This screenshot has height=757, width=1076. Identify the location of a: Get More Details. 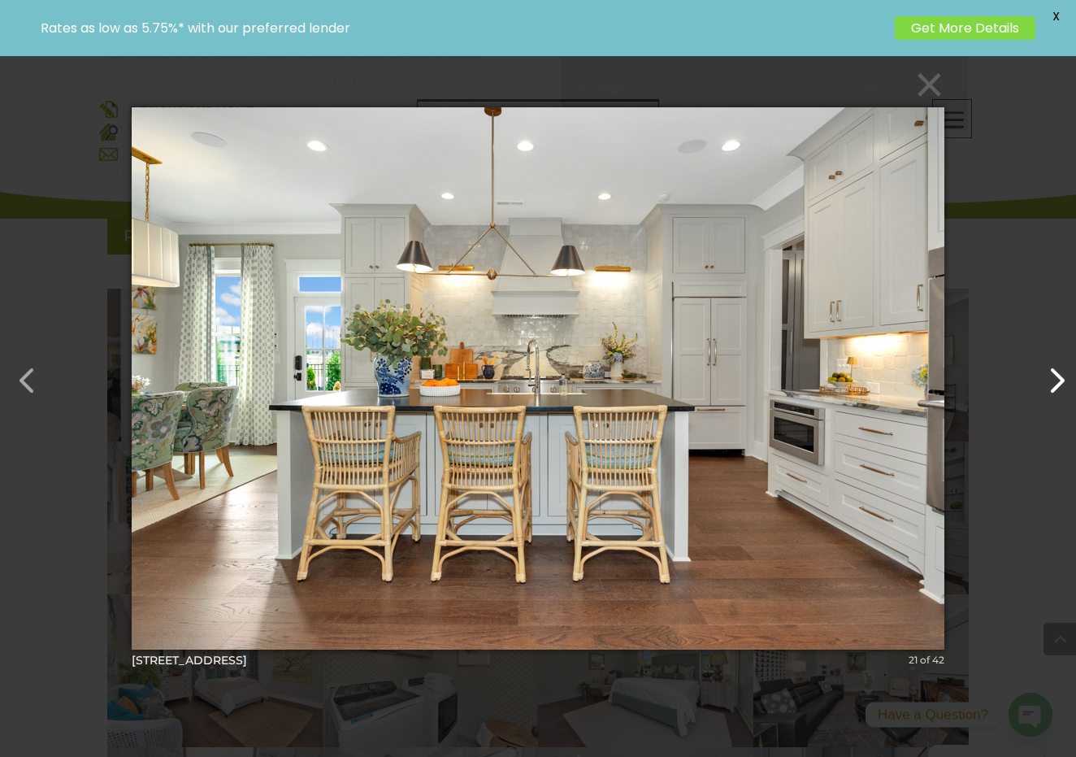
(965, 28).